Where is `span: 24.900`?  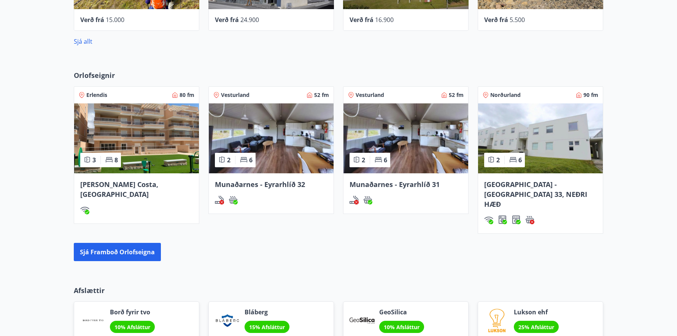
span: 24.900 is located at coordinates (250, 20).